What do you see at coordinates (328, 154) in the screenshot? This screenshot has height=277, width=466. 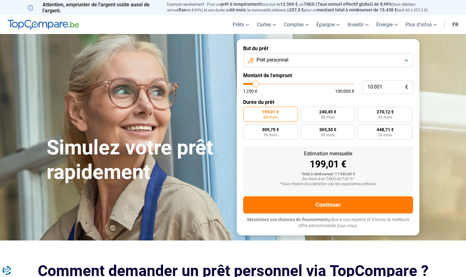 I see `div: Estimation mensuelle` at bounding box center [328, 154].